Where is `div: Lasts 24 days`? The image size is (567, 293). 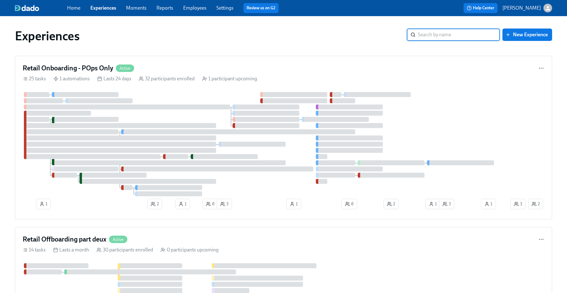 div: Lasts 24 days is located at coordinates (114, 79).